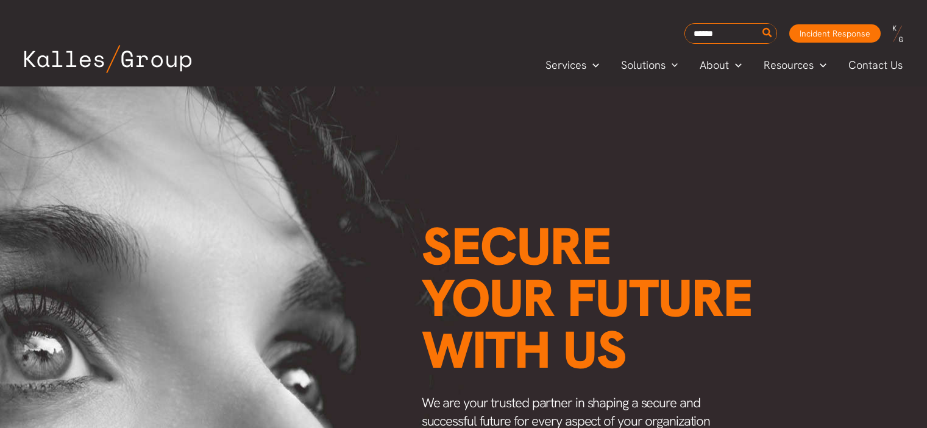 Image resolution: width=927 pixels, height=428 pixels. What do you see at coordinates (643, 65) in the screenshot?
I see `span: Solutions` at bounding box center [643, 65].